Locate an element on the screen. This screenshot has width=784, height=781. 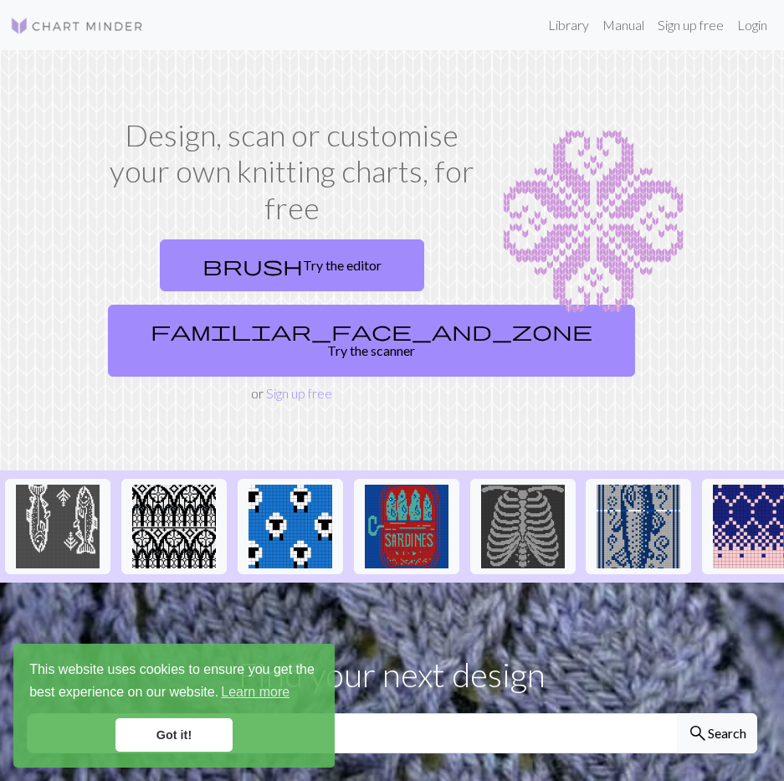
a: Login is located at coordinates (752, 25).